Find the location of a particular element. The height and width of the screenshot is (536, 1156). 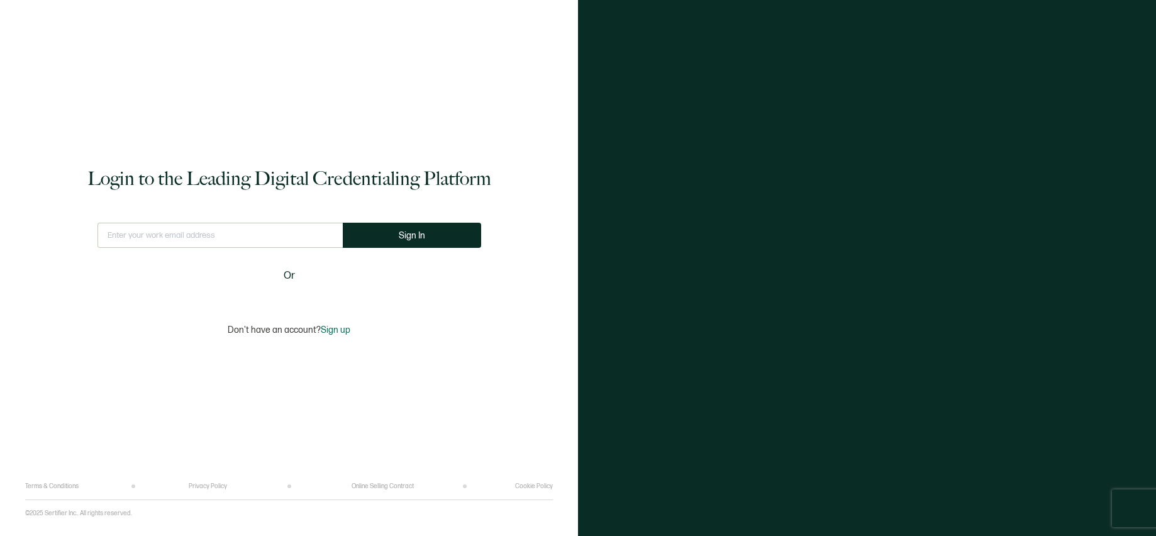

input: Enter your work email address is located at coordinates (220, 235).